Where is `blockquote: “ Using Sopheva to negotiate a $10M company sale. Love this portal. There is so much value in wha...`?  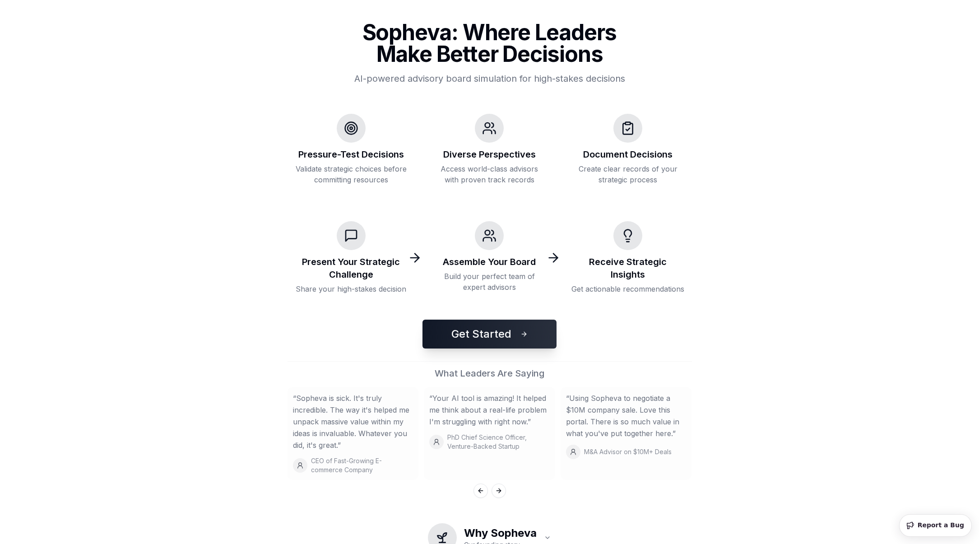
blockquote: “ Using Sopheva to negotiate a $10M company sale. Love this portal. There is so much value in wha... is located at coordinates (626, 416).